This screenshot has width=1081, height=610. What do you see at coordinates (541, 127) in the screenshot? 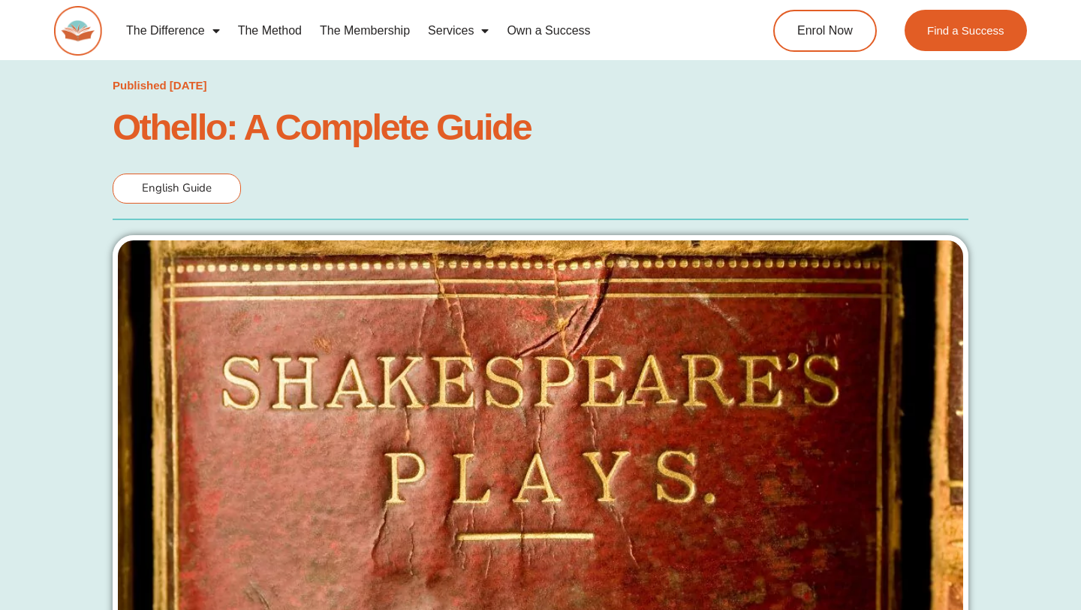
I see `h1: Othello: A Complete Guide` at bounding box center [541, 127].